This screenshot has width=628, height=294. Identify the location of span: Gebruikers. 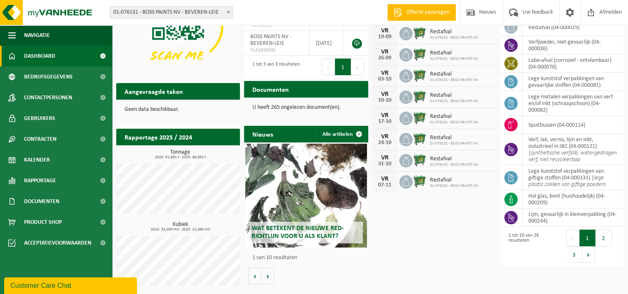
(39, 118).